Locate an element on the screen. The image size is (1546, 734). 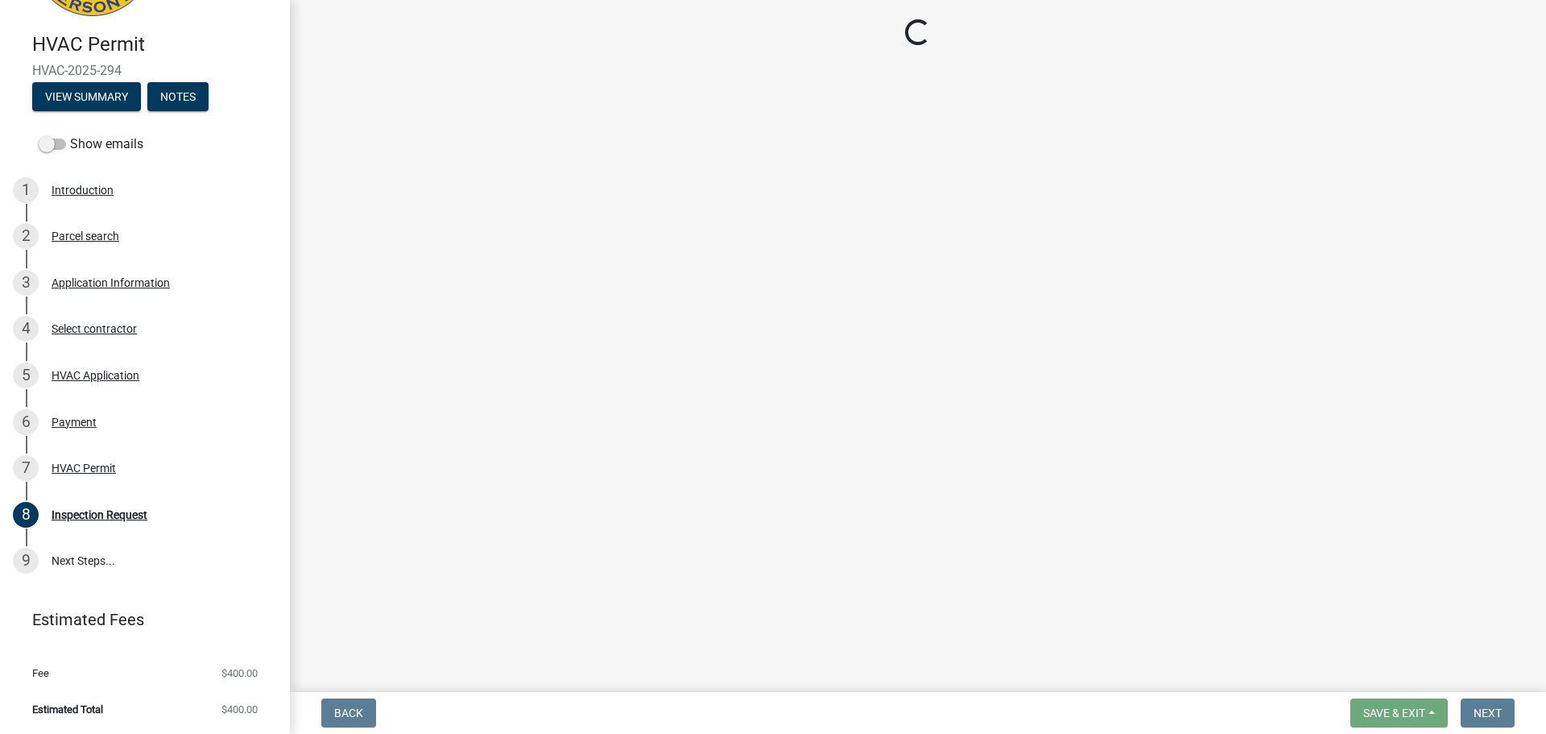
div: Introduction is located at coordinates (82, 190).